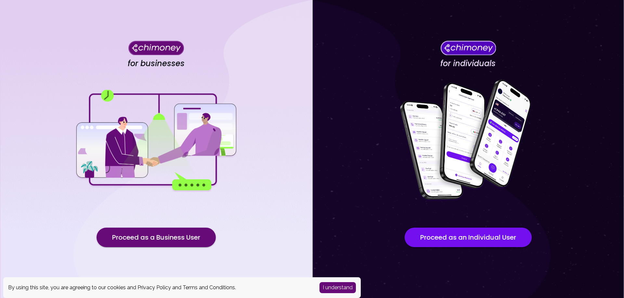  I want to click on a: Privacy Policy, so click(154, 288).